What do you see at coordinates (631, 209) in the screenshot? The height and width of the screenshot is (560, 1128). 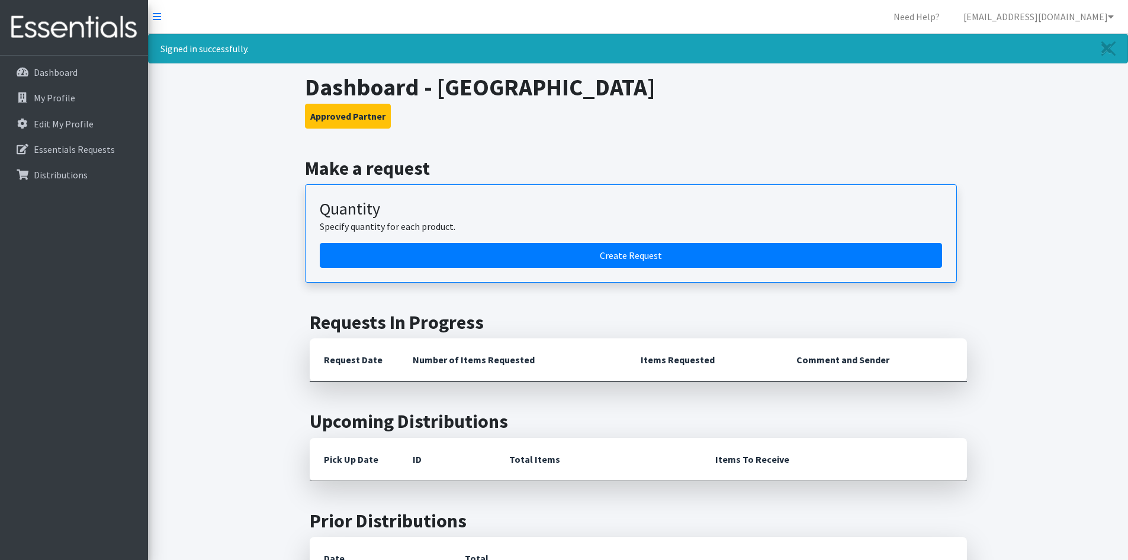 I see `h3: Quantity` at bounding box center [631, 209].